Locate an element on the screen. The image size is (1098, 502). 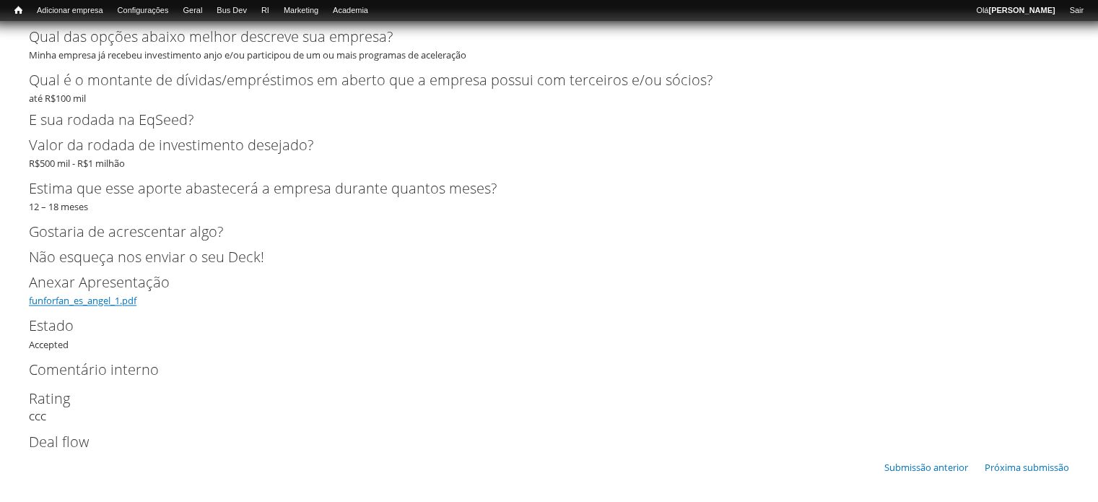
div: Accepted is located at coordinates (549, 333).